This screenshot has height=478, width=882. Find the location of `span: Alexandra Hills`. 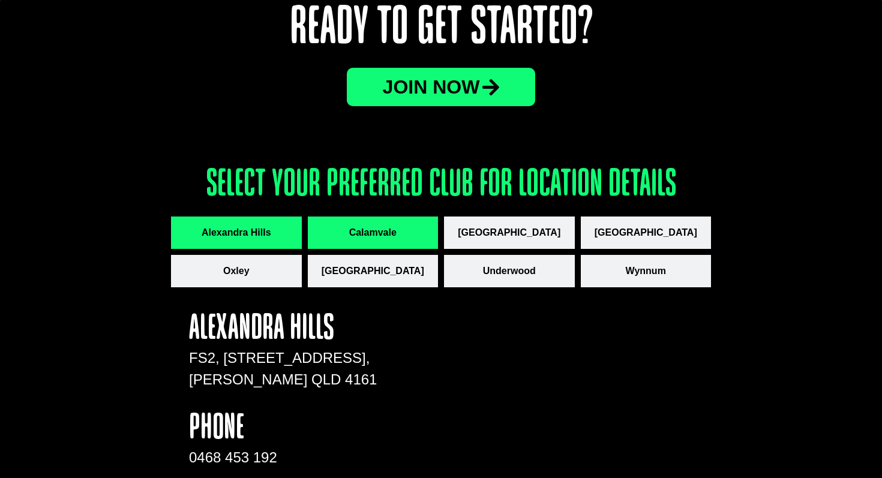

span: Alexandra Hills is located at coordinates (236, 233).